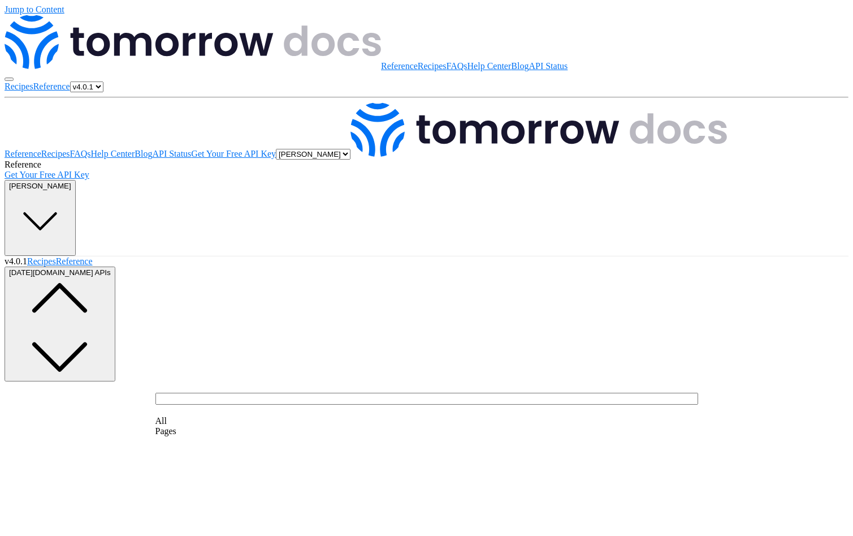 The width and height of the screenshot is (853, 536). I want to click on div: All, so click(438, 421).